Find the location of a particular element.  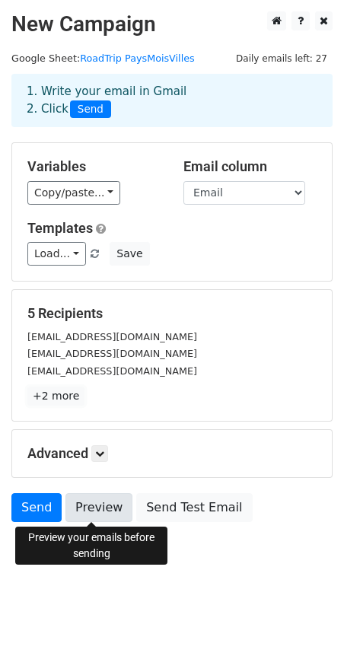

h2: New Campaign is located at coordinates (172, 24).